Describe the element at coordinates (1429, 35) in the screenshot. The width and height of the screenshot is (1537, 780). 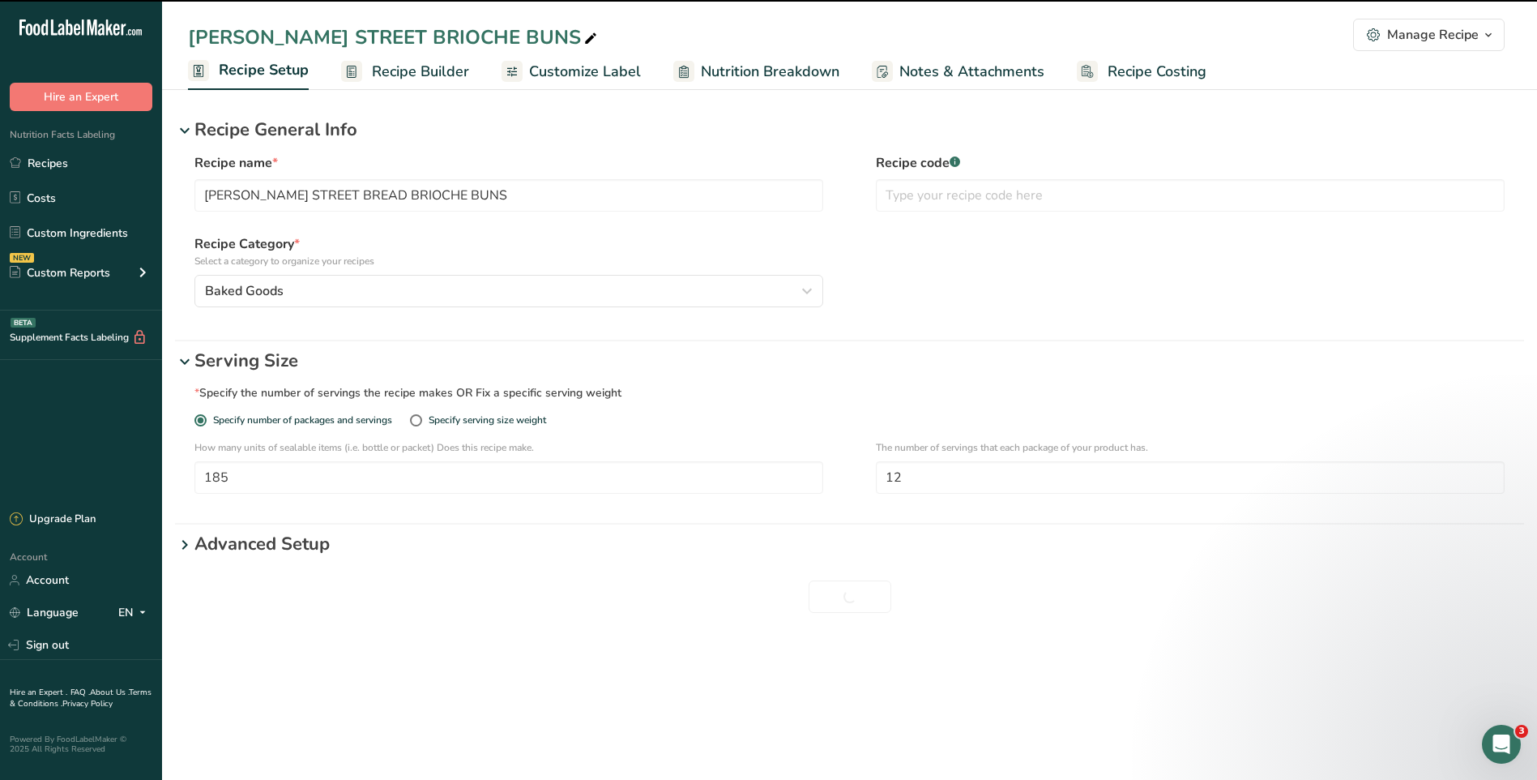
I see `button: Manage Recipe` at that location.